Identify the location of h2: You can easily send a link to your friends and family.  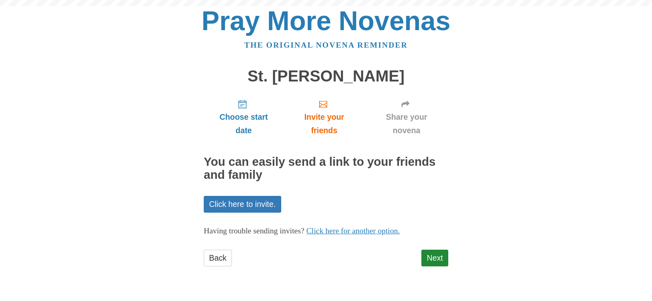
(326, 169).